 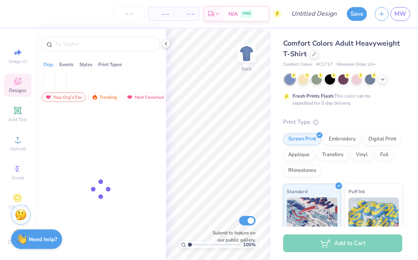 What do you see at coordinates (357, 14) in the screenshot?
I see `button: Save` at bounding box center [357, 14].